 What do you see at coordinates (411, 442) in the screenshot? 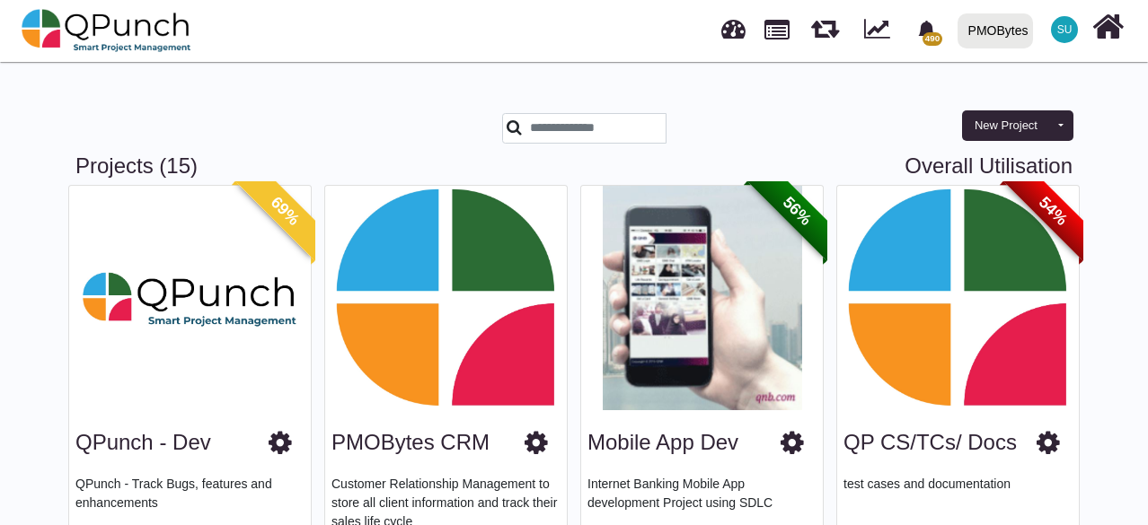
I see `a: PMOBytes CRM` at bounding box center [411, 442].